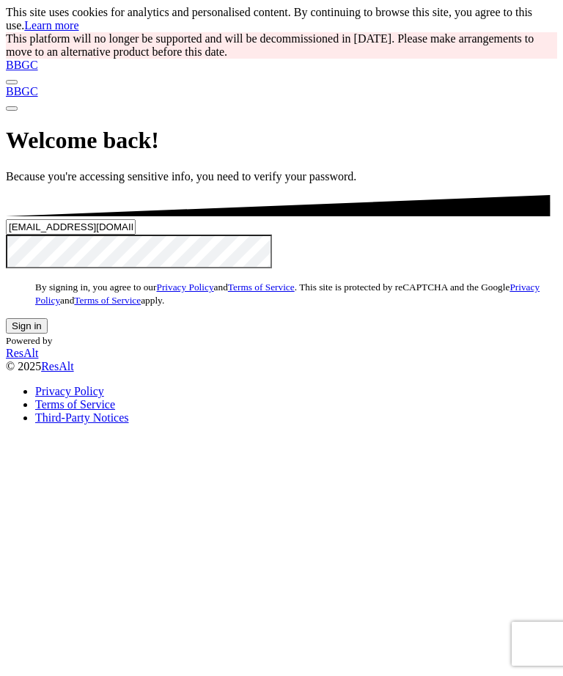  What do you see at coordinates (287, 293) in the screenshot?
I see `small: By signing in, you agree to our and . This site is protected by reCAPTCHA and the Google and apply.` at bounding box center [287, 293].